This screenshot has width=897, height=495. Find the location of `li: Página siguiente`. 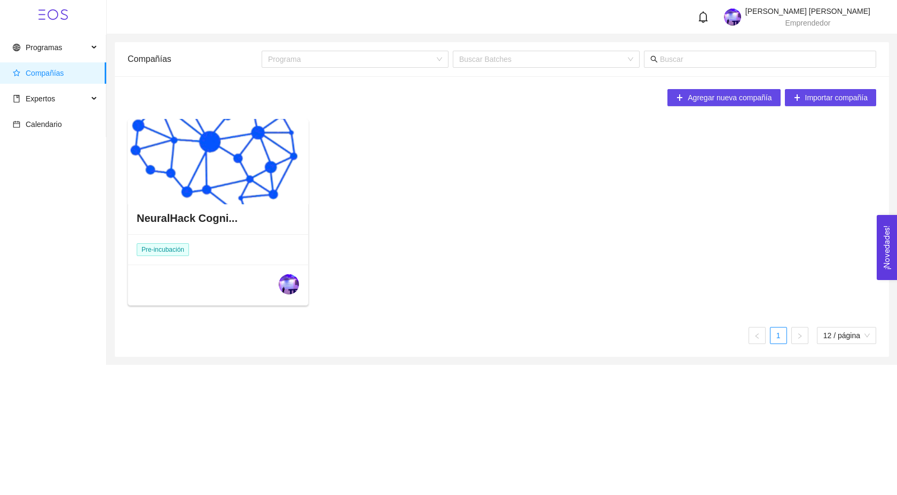

li: Página siguiente is located at coordinates (800, 336).